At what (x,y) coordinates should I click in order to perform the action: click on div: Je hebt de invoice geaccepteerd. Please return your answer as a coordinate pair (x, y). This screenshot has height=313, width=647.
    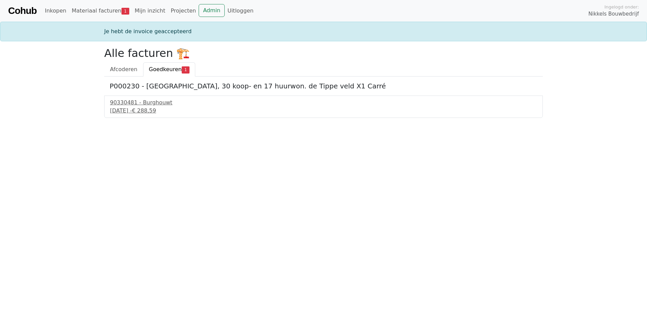
    Looking at the image, I should click on (324, 31).